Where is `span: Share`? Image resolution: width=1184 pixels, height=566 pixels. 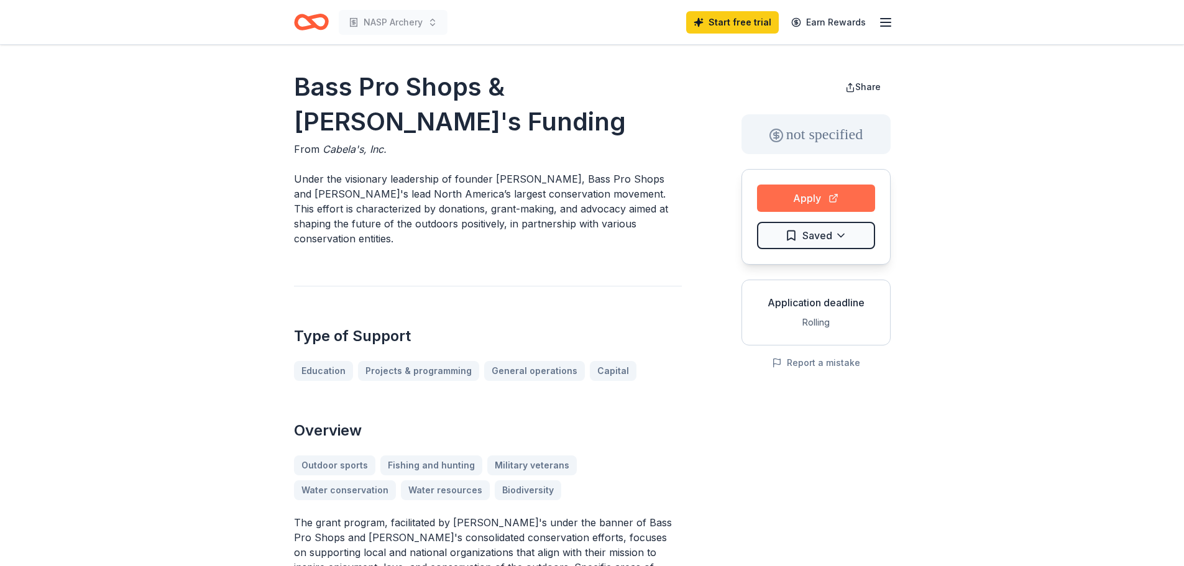
span: Share is located at coordinates (868, 86).